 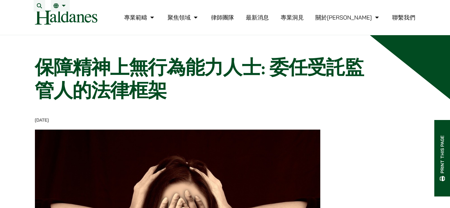 I want to click on a: 律師團隊, so click(x=222, y=17).